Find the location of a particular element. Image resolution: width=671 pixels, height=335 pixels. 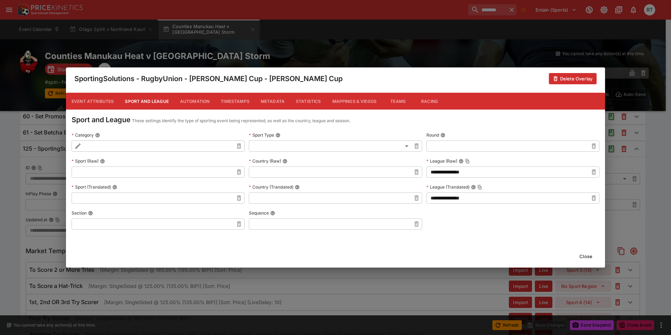

button: Sport (Raw) is located at coordinates (102, 161).